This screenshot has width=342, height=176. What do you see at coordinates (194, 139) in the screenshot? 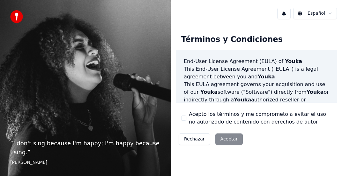
I see `button: Rechazar` at bounding box center [194, 139].